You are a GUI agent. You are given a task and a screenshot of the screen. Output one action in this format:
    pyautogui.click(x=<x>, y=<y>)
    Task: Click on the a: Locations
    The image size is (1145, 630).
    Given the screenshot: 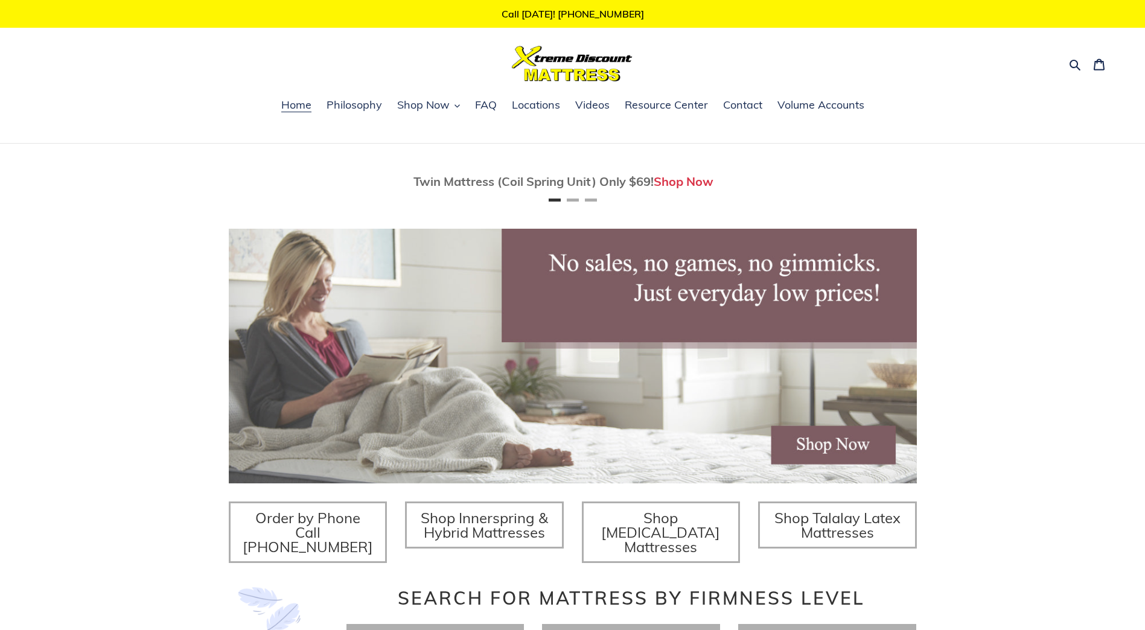 What is the action you would take?
    pyautogui.click(x=536, y=106)
    